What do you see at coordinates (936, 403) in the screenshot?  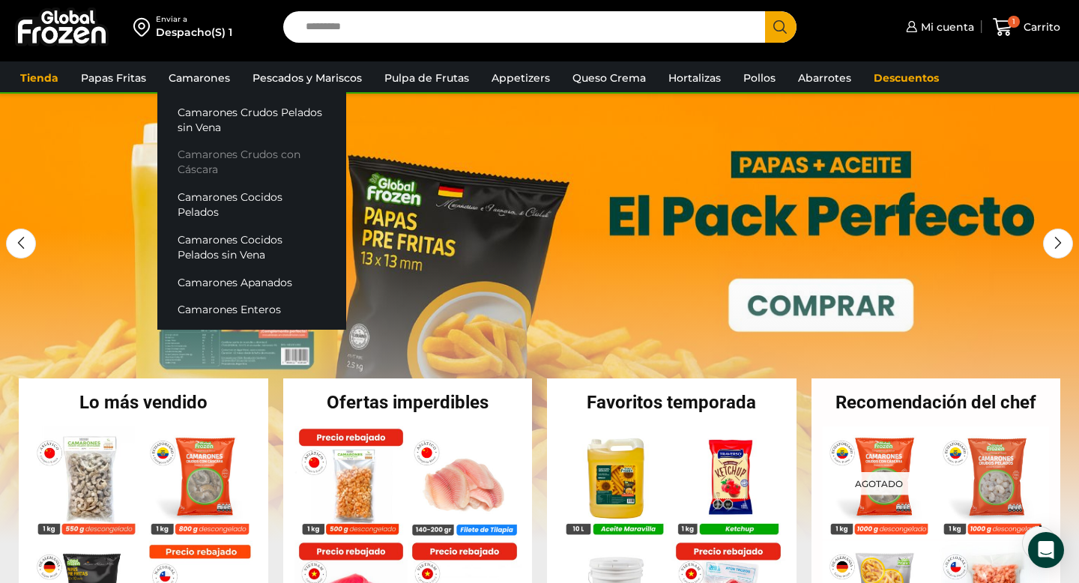 I see `h2: Recomendación del chef` at bounding box center [936, 403].